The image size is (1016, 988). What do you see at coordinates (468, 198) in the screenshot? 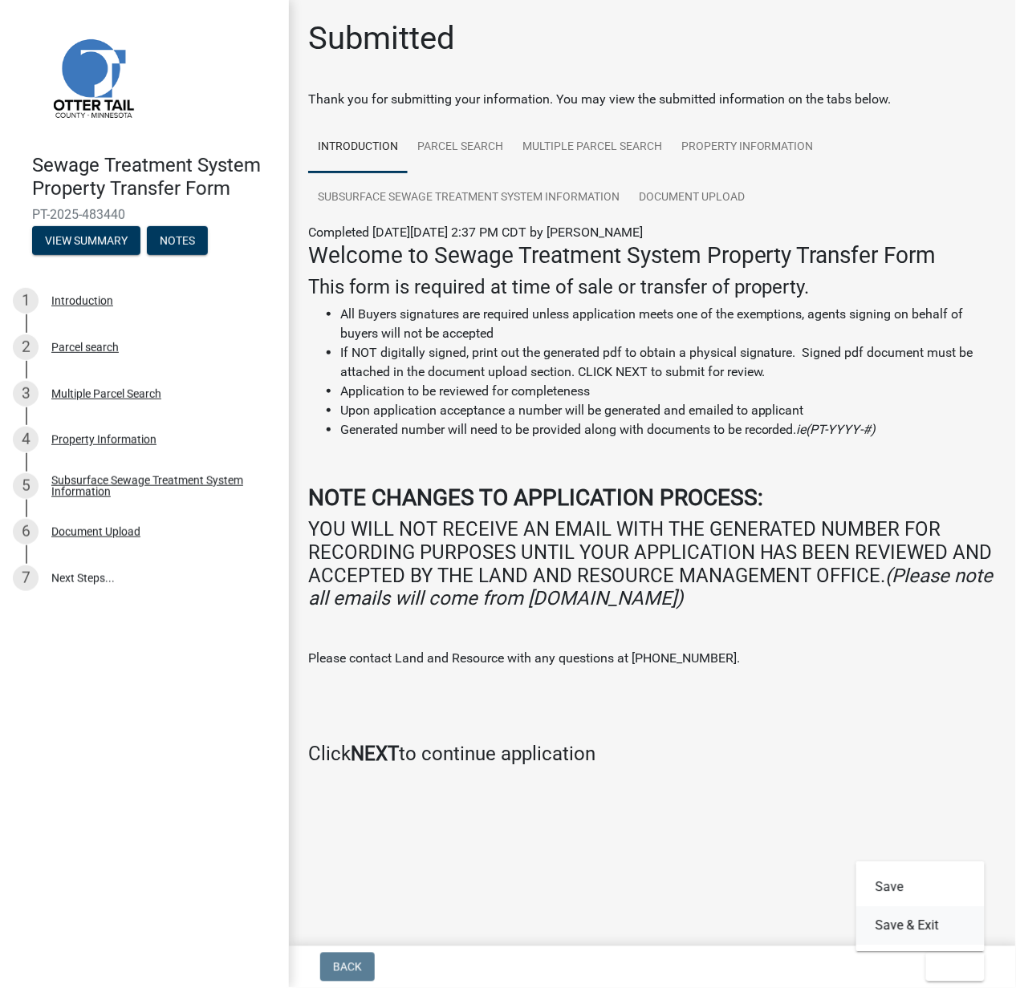
I see `a: Subsurface Sewage Treatment System Information` at bounding box center [468, 198].